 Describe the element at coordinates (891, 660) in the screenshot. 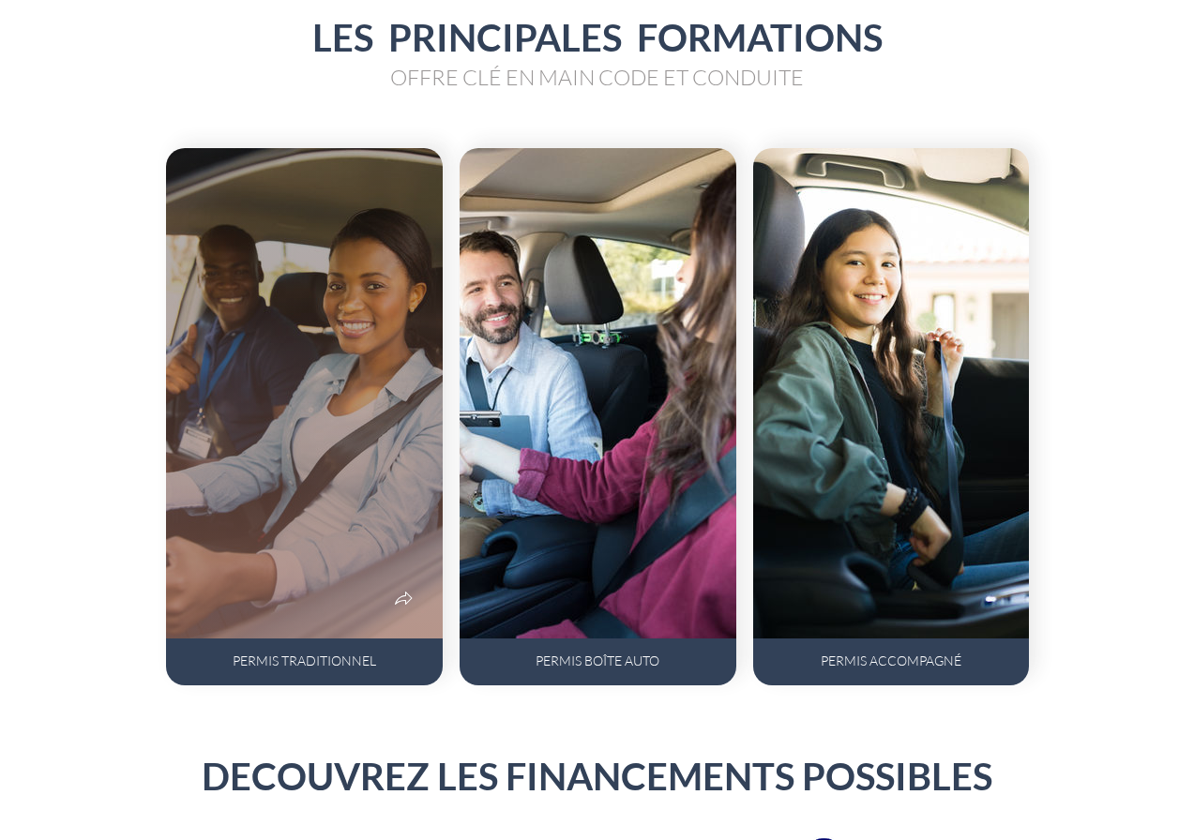

I see `span: PERMIS ACCOMPAGNÉ` at that location.